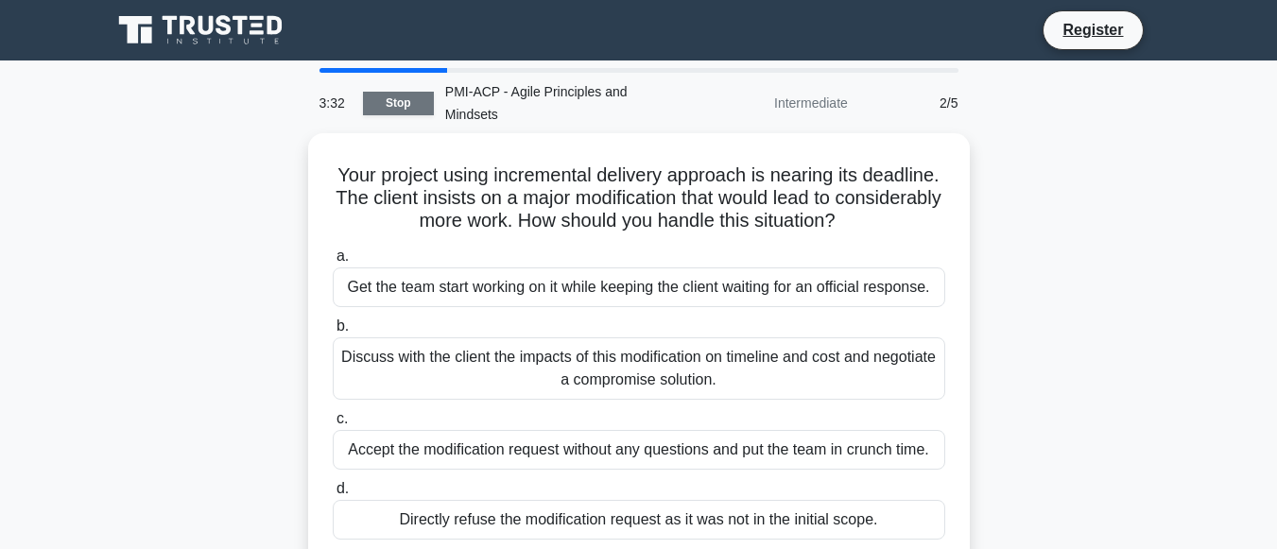 The height and width of the screenshot is (549, 1277). Describe the element at coordinates (563, 103) in the screenshot. I see `div: PMI-ACP - Agile Principles and Mindsets` at that location.